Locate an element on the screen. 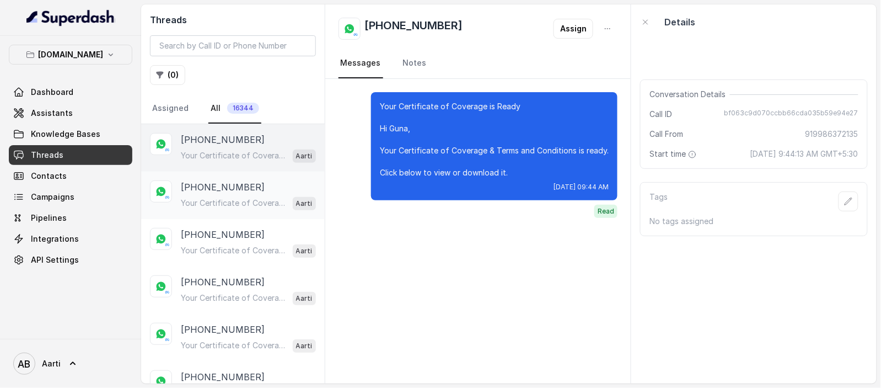 The height and width of the screenshot is (388, 881). a: API Settings is located at coordinates (71, 260).